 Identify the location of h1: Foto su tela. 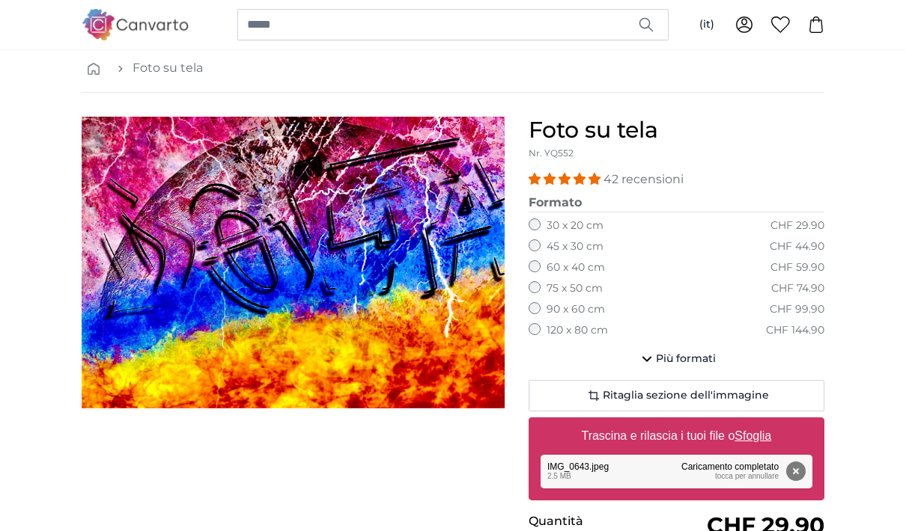
(676, 130).